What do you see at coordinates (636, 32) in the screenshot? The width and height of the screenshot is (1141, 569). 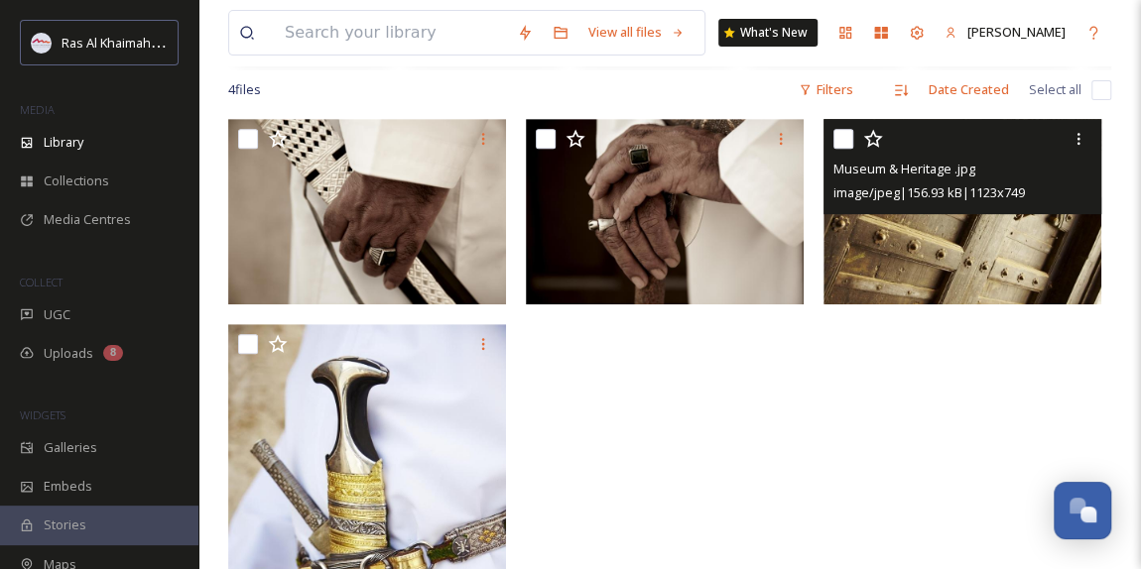 I see `div: View all files` at bounding box center [636, 32].